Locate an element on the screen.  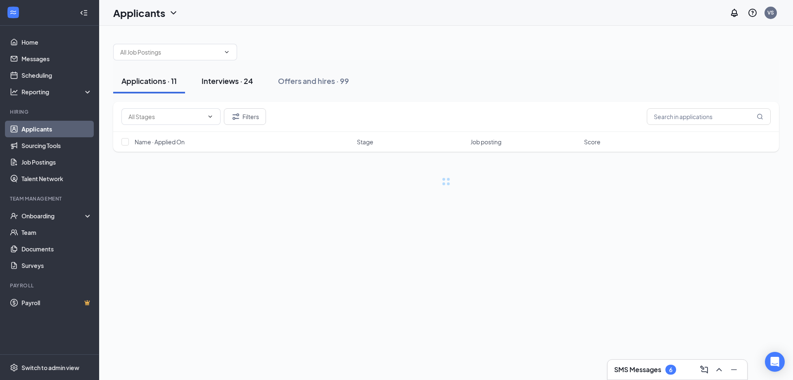
span: Name · Applied On is located at coordinates (159, 142).